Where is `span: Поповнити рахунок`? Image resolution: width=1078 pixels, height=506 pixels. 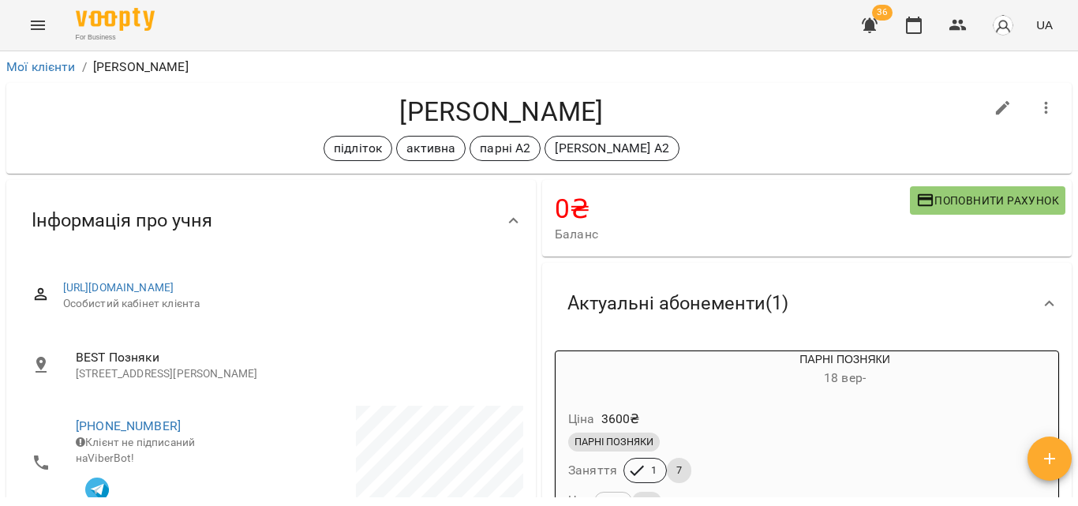
span: Поповнити рахунок is located at coordinates (987, 200).